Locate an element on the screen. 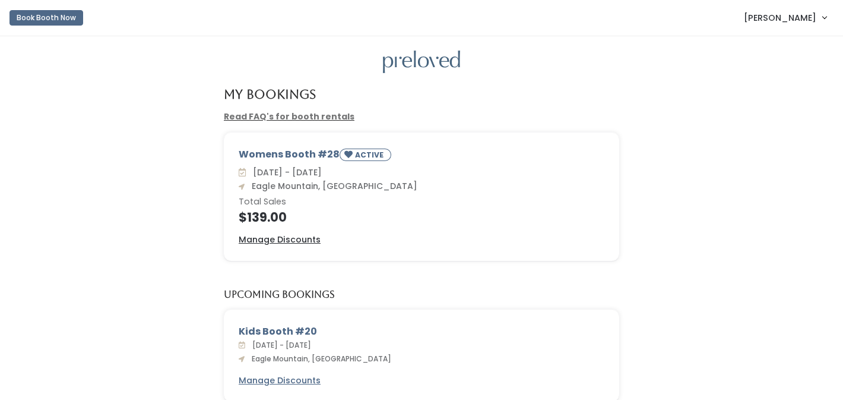  h6: Total Sales is located at coordinates (422, 202).